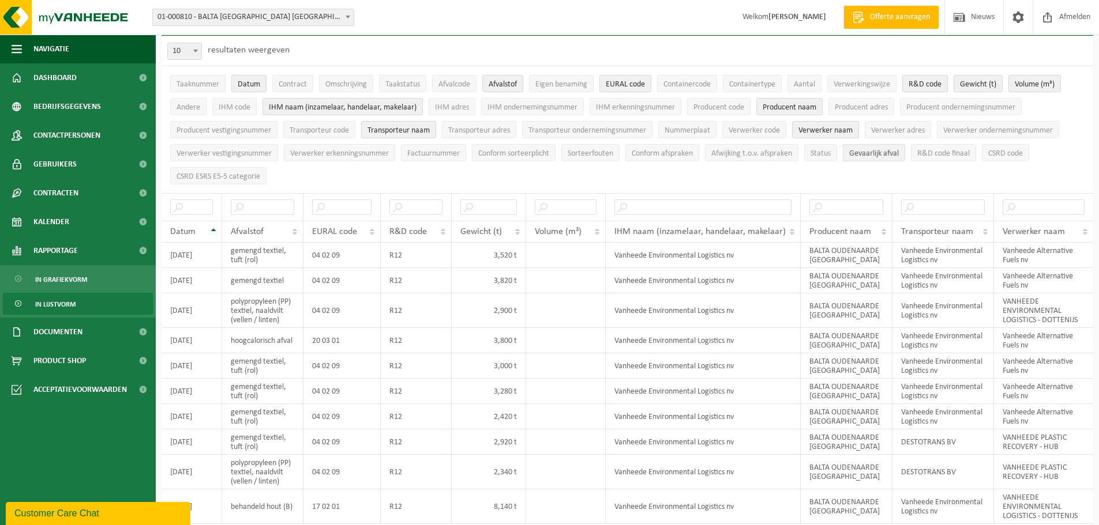 Image resolution: width=1099 pixels, height=525 pixels. Describe the element at coordinates (218, 177) in the screenshot. I see `span: CSRD ESRS E5-5 categorie` at that location.